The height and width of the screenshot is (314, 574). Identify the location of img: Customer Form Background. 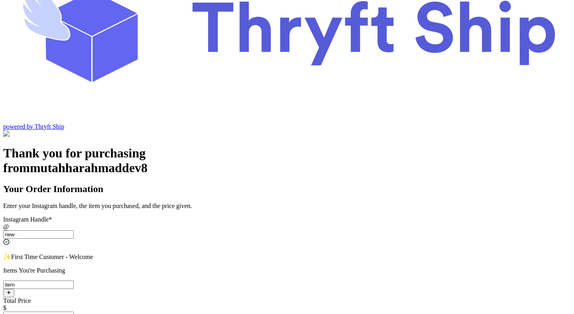
(43, 134).